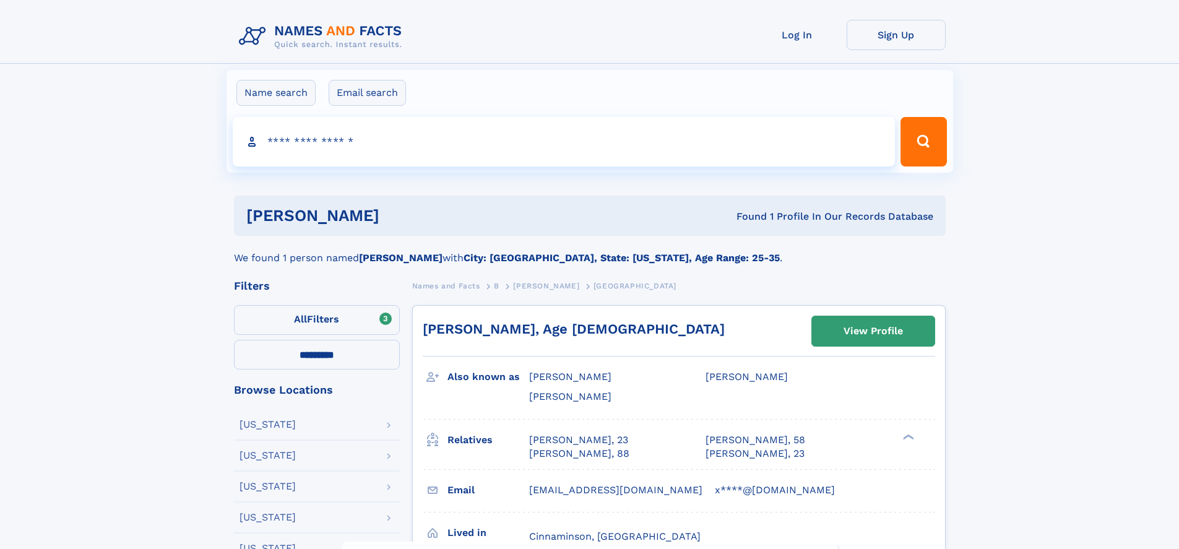 Image resolution: width=1179 pixels, height=549 pixels. I want to click on h3: Email, so click(488, 490).